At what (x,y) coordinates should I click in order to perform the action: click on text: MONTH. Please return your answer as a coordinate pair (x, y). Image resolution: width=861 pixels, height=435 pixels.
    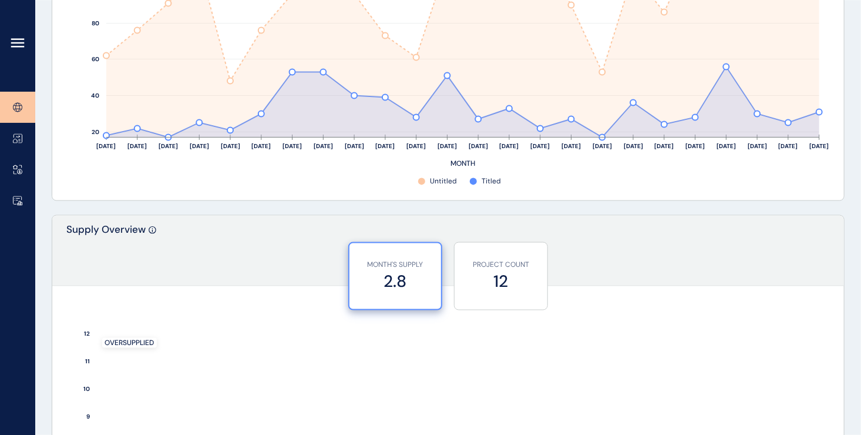
    Looking at the image, I should click on (463, 164).